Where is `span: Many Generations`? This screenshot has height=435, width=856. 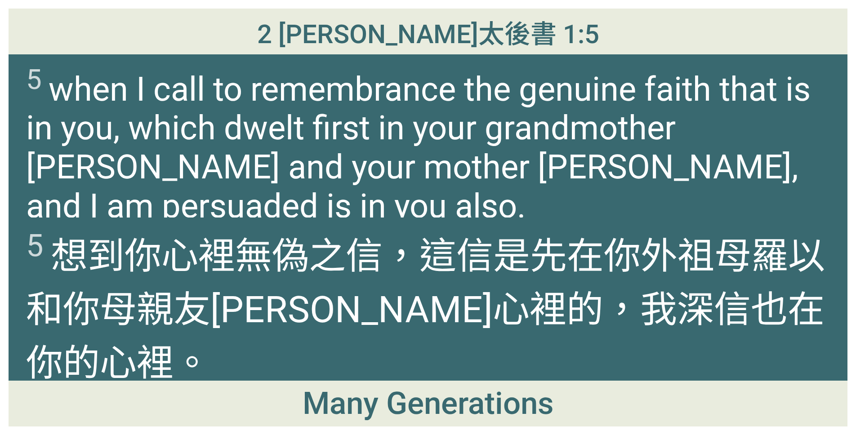
span: Many Generations is located at coordinates (428, 403).